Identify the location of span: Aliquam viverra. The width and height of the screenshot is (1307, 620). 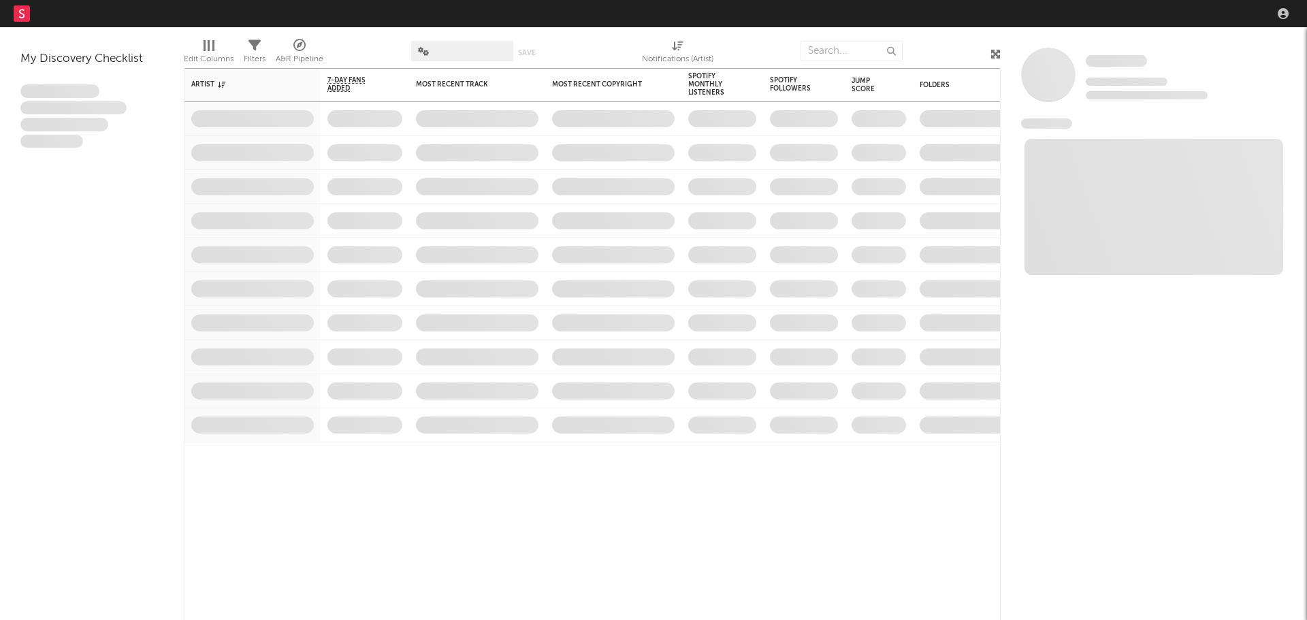
(52, 142).